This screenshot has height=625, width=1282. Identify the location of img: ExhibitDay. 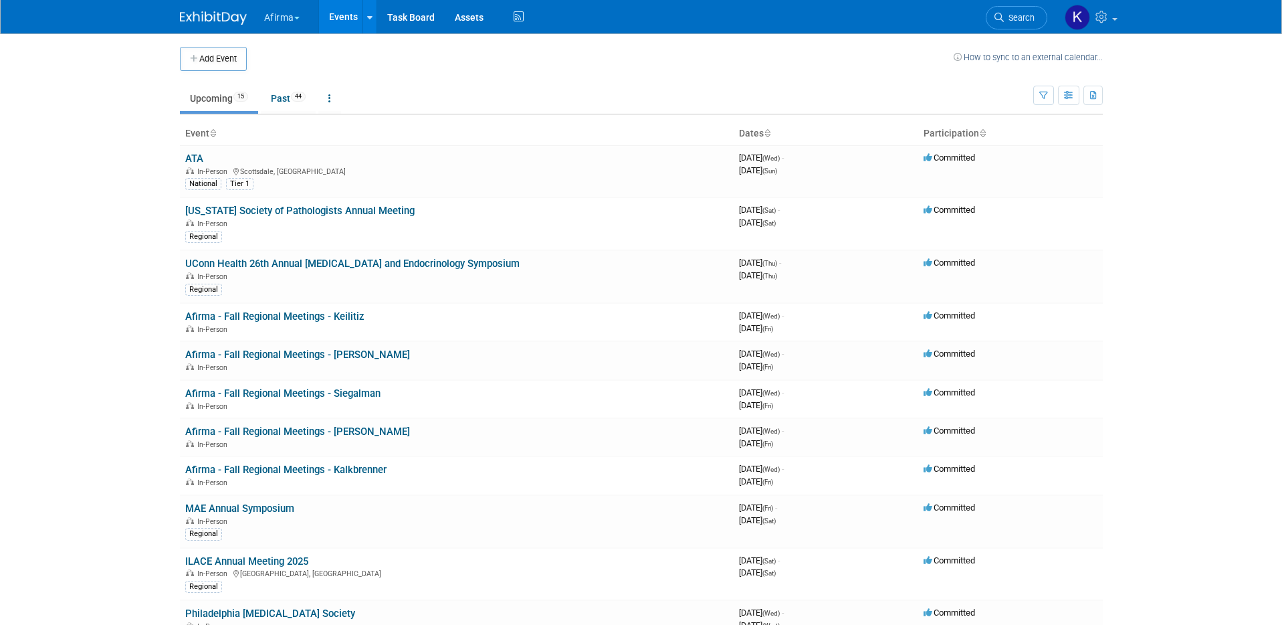
(213, 18).